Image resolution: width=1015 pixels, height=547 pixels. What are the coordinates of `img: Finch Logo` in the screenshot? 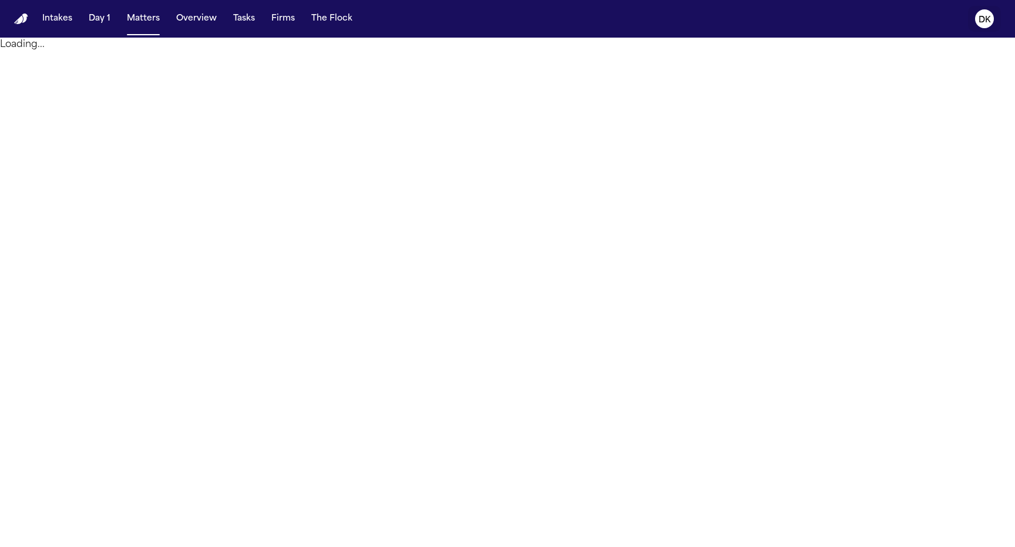 It's located at (21, 19).